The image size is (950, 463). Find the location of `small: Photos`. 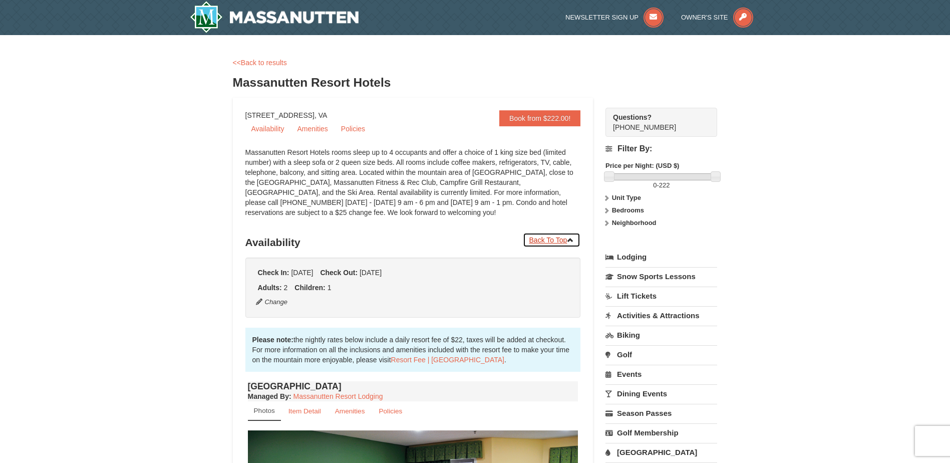

small: Photos is located at coordinates (264, 410).